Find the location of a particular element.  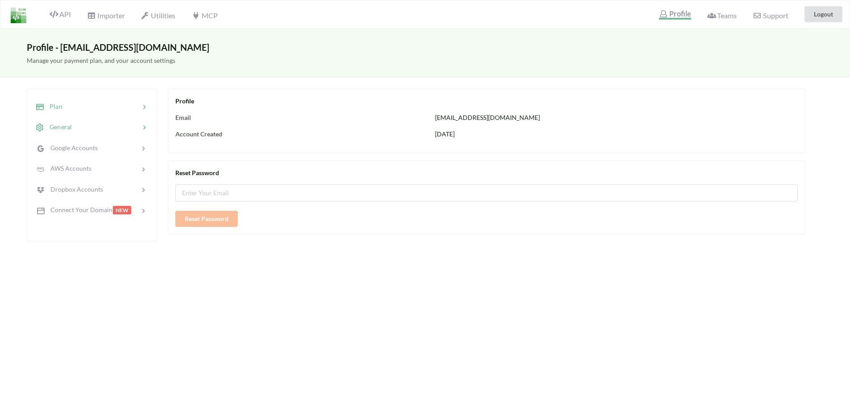

span: Plan is located at coordinates (53, 106).